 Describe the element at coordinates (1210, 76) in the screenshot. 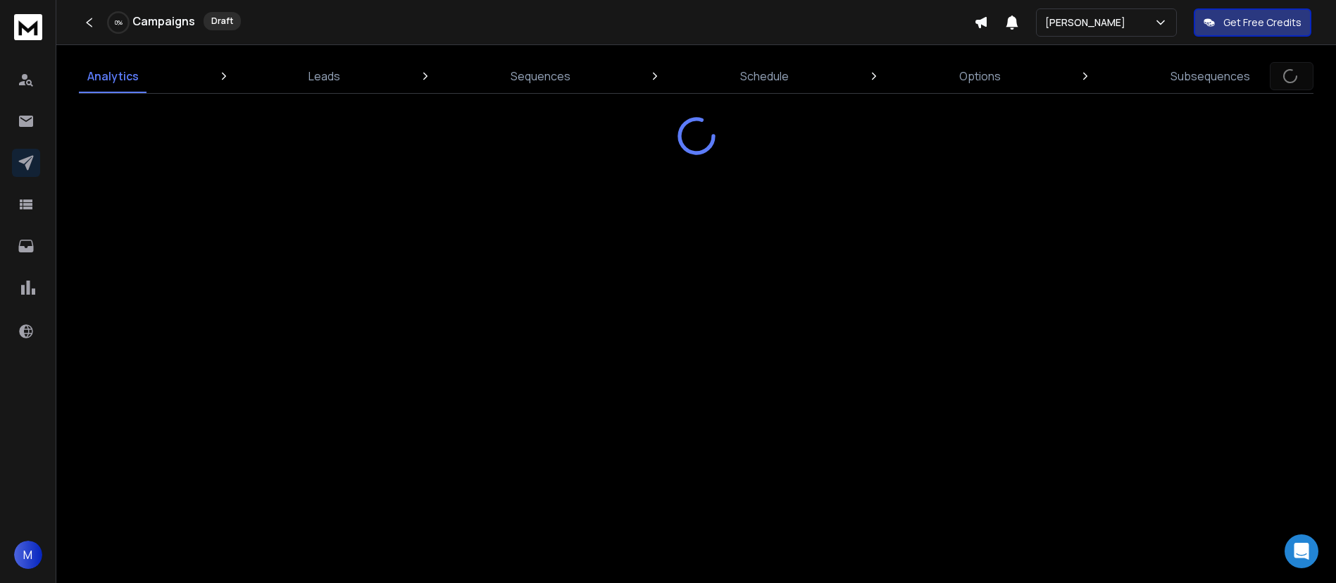

I see `p: Subsequences` at that location.